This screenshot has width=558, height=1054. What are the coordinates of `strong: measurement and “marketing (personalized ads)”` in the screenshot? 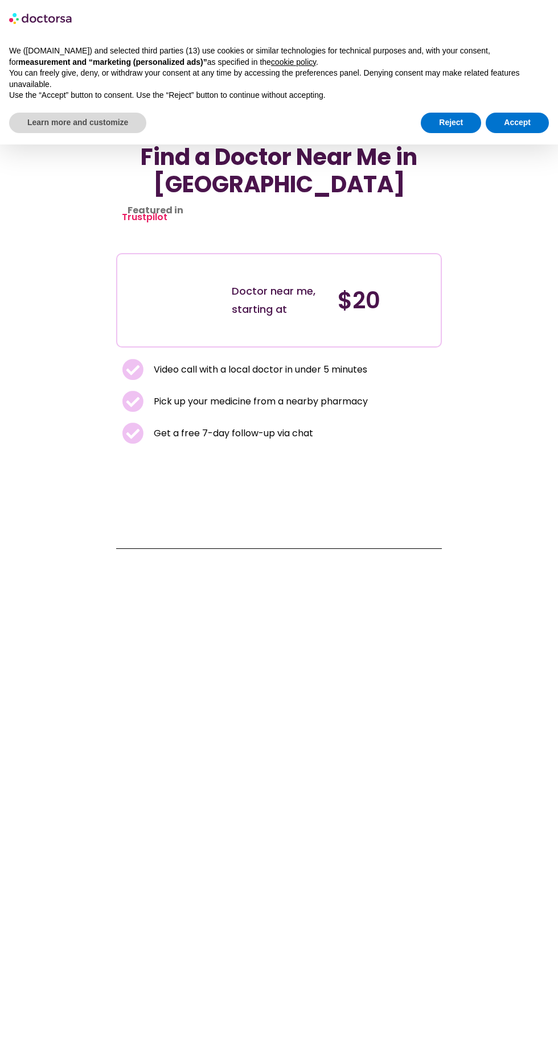 It's located at (112, 62).